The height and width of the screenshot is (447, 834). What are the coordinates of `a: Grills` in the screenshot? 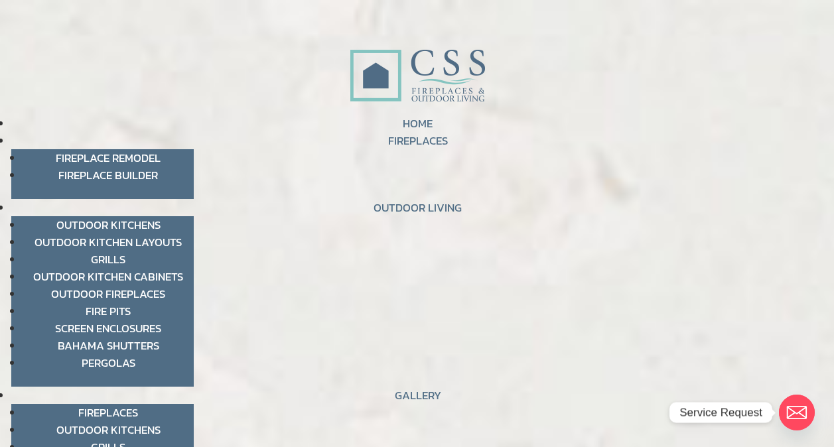 It's located at (108, 259).